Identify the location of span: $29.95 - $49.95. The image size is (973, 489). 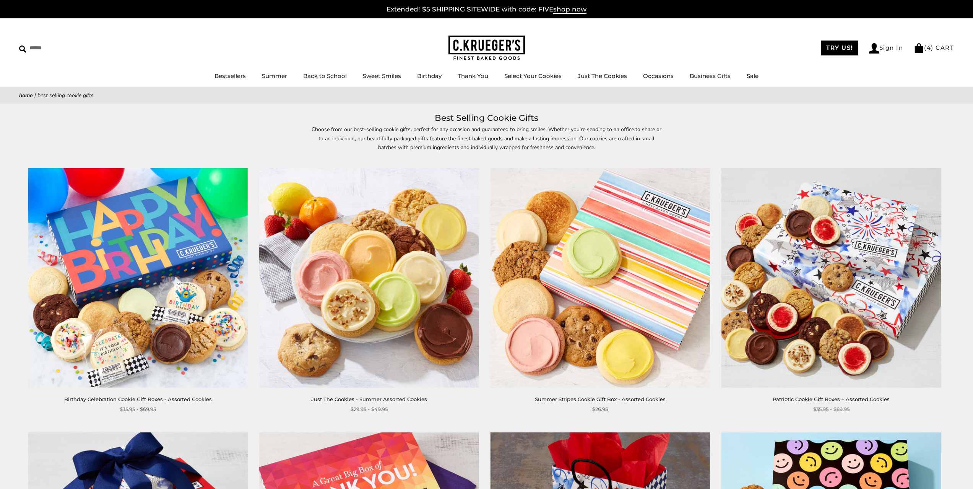
(369, 409).